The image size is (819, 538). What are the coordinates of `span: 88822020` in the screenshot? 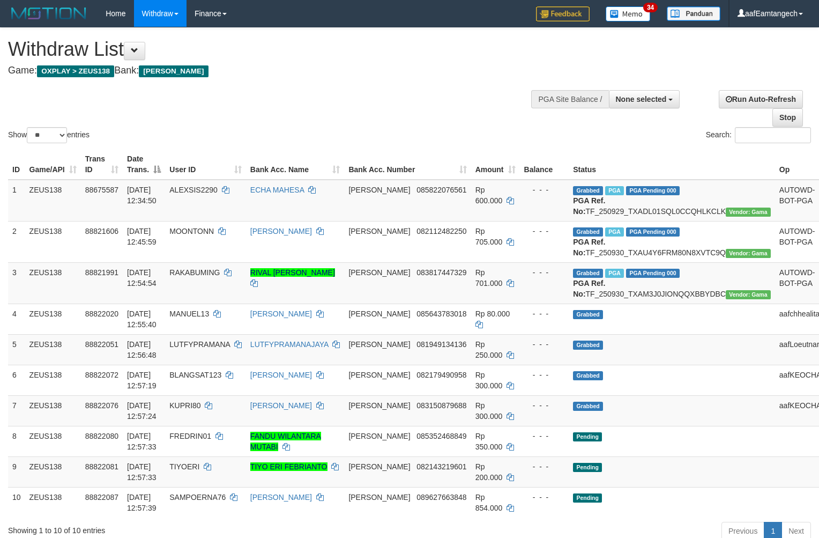 It's located at (102, 314).